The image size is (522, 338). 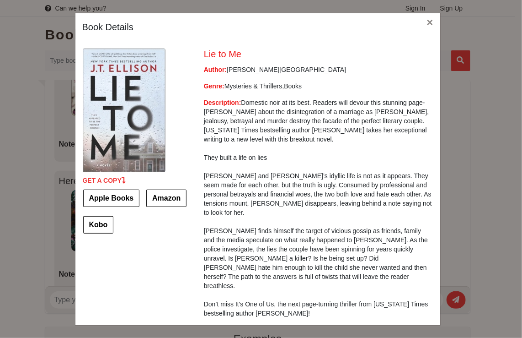 What do you see at coordinates (318, 86) in the screenshot?
I see `p: Mysteries & Thrillers,Books` at bounding box center [318, 86].